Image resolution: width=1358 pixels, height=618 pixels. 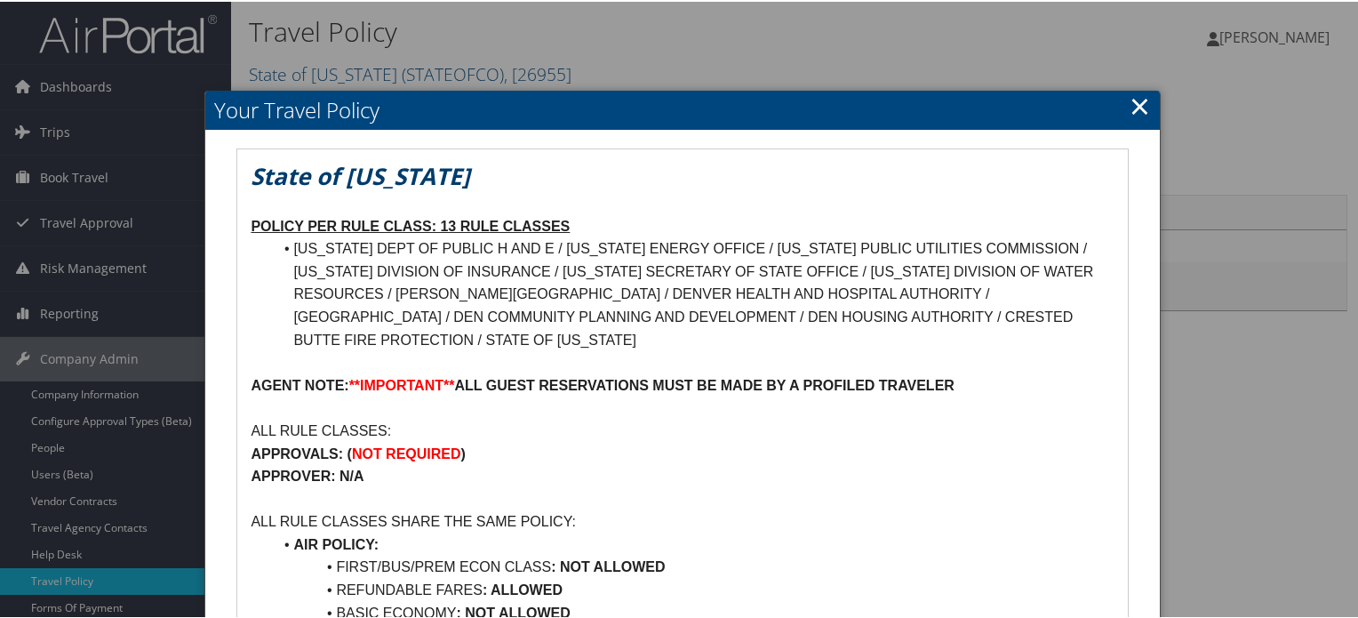 What do you see at coordinates (336, 542) in the screenshot?
I see `strong: AIR POLICY:` at bounding box center [336, 542].